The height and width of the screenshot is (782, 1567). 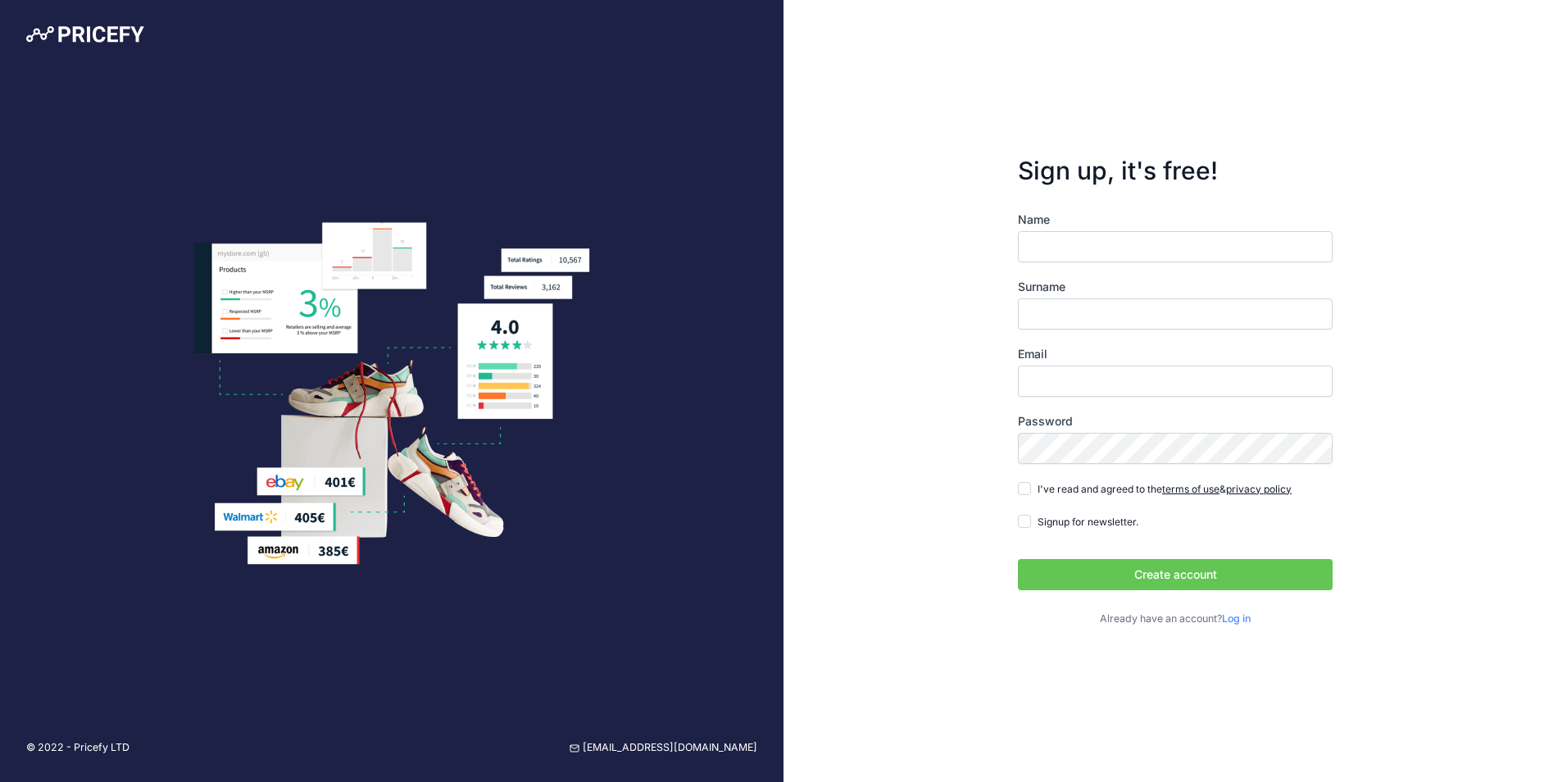 What do you see at coordinates (1176, 220) in the screenshot?
I see `label: Name` at bounding box center [1176, 220].